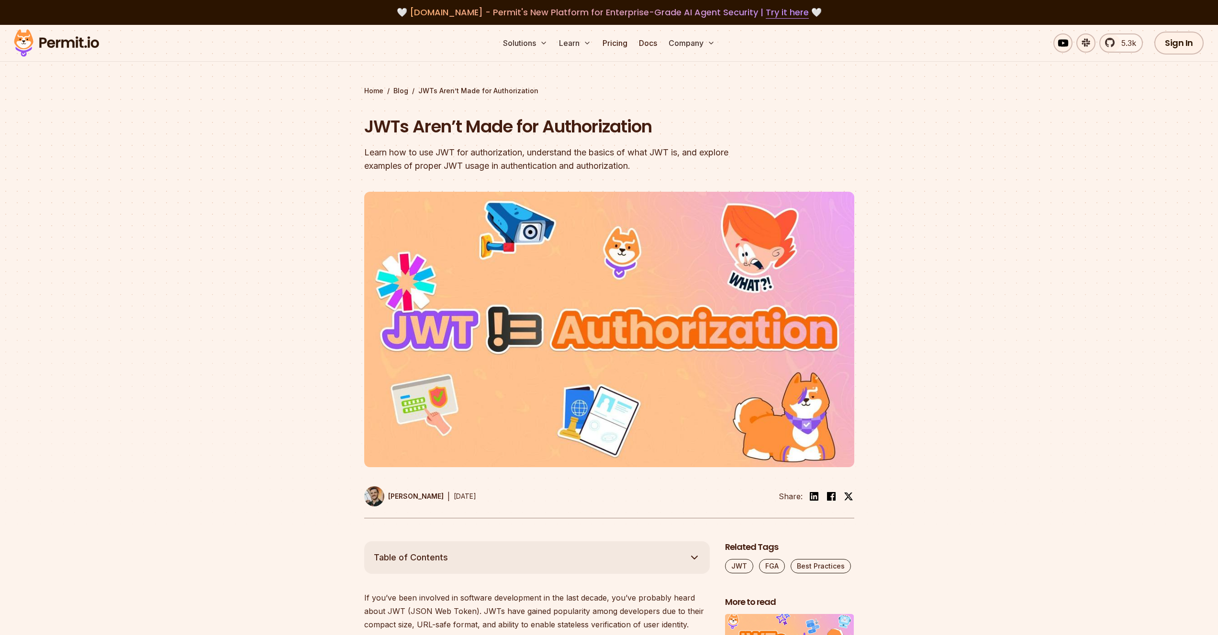  What do you see at coordinates (789, 602) in the screenshot?
I see `h2: More to read` at bounding box center [789, 602].